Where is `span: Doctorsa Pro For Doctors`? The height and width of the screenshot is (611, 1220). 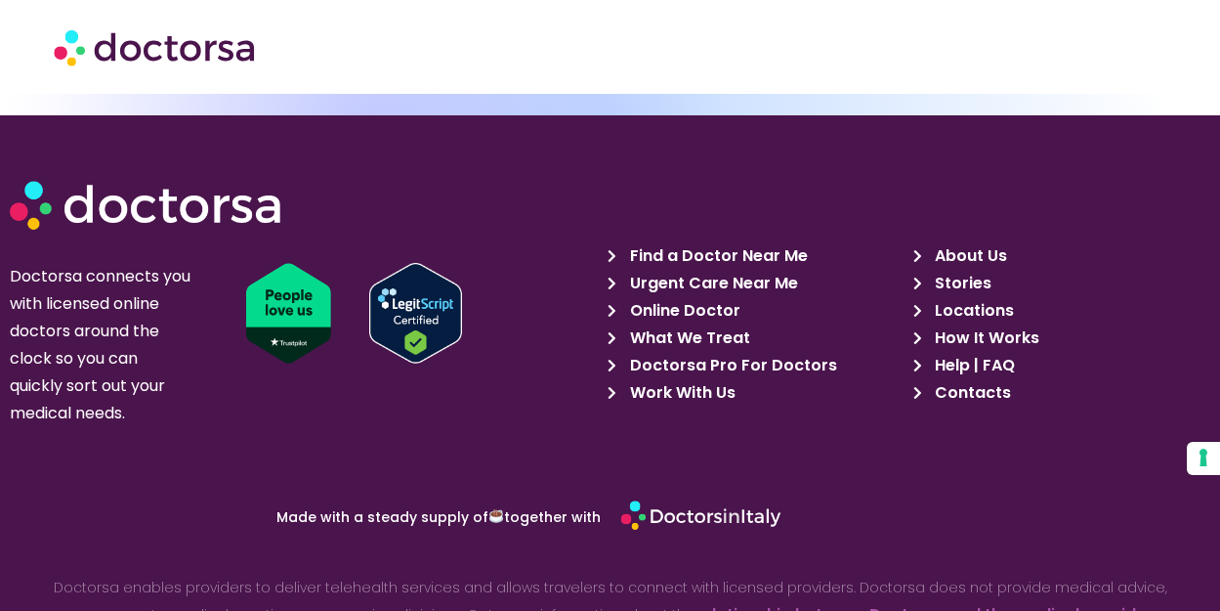 span: Doctorsa Pro For Doctors is located at coordinates (731, 365).